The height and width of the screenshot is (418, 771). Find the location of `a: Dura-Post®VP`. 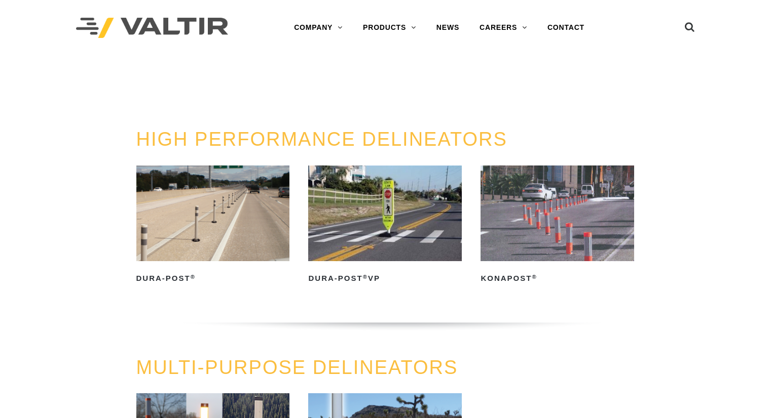

a: Dura-Post®VP is located at coordinates (385, 226).